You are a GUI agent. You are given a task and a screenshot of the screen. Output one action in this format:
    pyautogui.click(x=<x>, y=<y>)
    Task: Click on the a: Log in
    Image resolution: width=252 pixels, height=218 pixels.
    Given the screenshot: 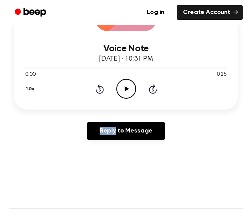 What is the action you would take?
    pyautogui.click(x=156, y=12)
    